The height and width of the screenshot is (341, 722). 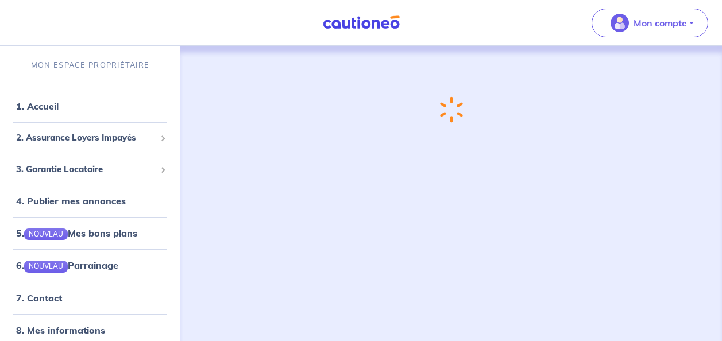 What do you see at coordinates (71, 201) in the screenshot?
I see `a: 4. Publier mes annonces` at bounding box center [71, 201].